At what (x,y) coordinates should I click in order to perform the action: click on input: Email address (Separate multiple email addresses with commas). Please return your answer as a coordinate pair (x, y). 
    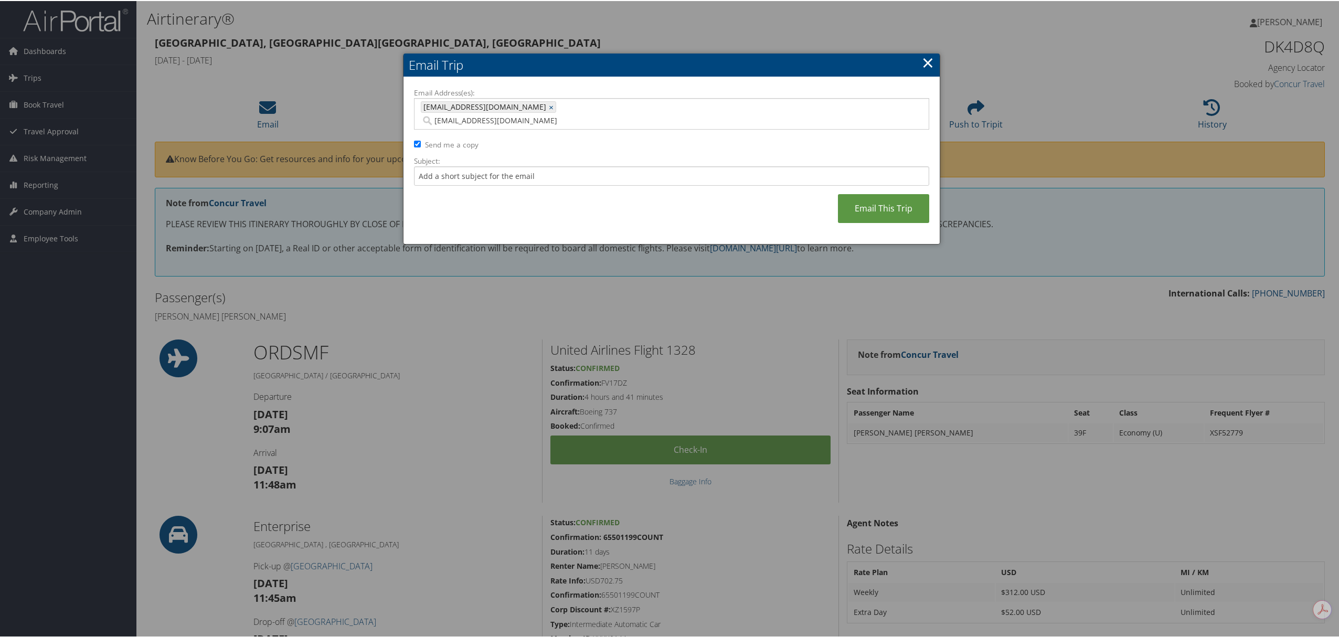
    Looking at the image, I should click on (615, 120).